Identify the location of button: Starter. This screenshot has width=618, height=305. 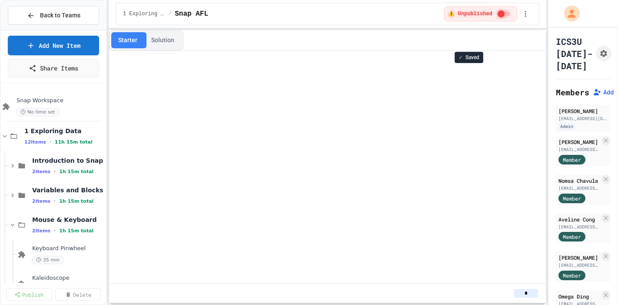
(128, 40).